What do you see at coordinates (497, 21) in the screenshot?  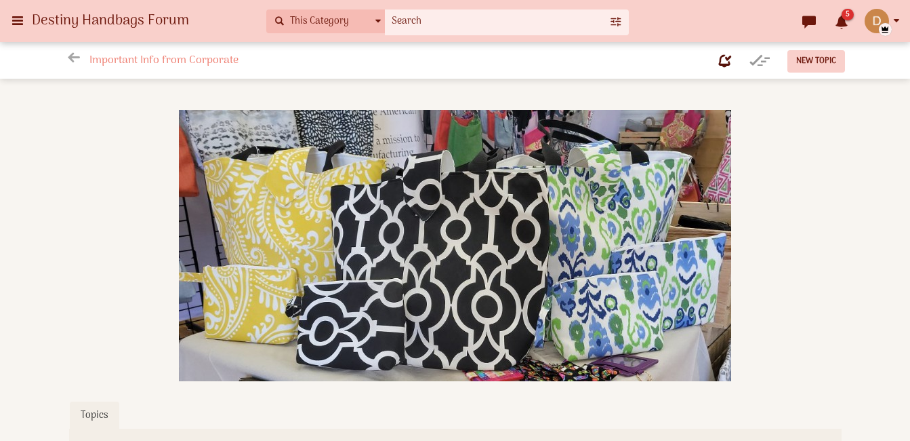 I see `input: Search` at bounding box center [497, 21].